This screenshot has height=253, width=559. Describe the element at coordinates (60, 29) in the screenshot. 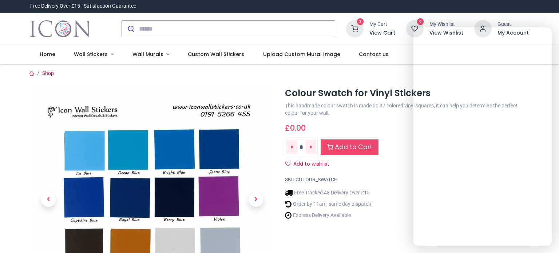

I see `a: Logo of Icon Wall Stickers` at that location.